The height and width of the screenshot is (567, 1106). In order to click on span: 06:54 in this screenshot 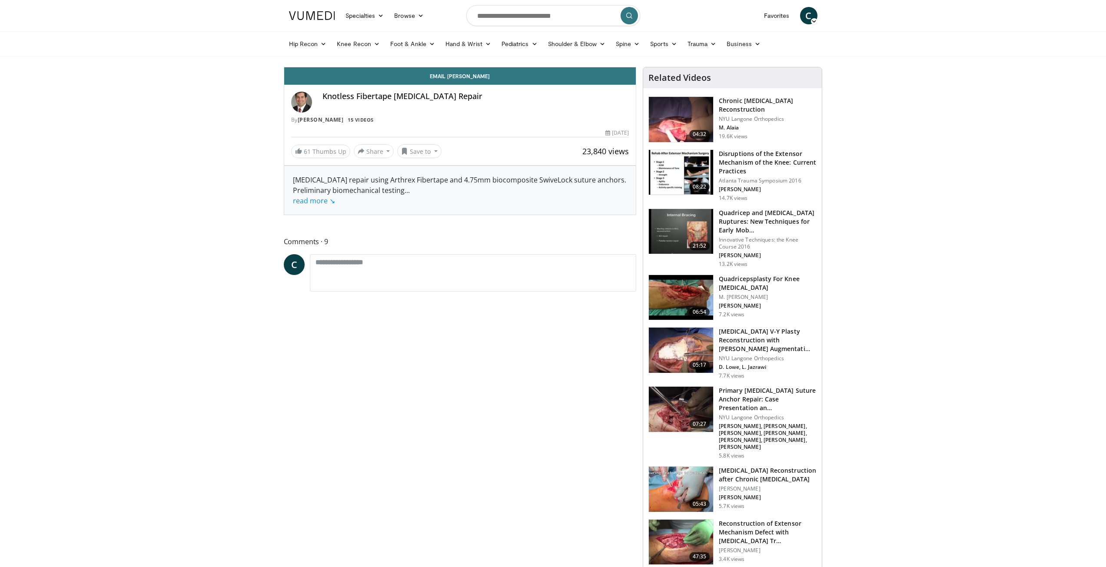, I will do `click(700, 312)`.